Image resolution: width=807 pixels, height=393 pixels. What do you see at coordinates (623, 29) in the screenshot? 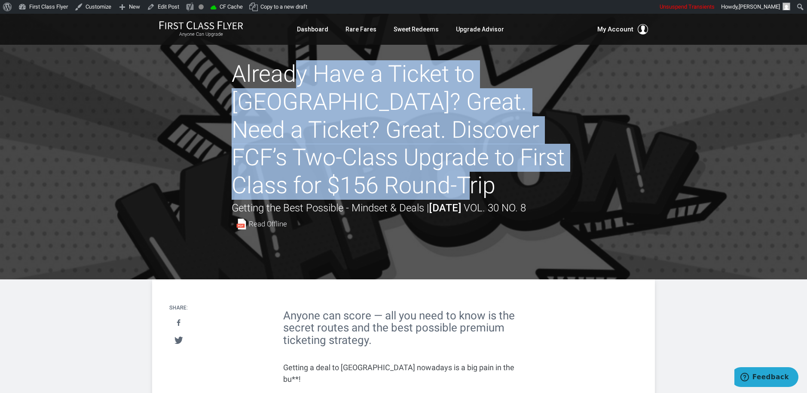
I see `button: My Account` at bounding box center [623, 29].